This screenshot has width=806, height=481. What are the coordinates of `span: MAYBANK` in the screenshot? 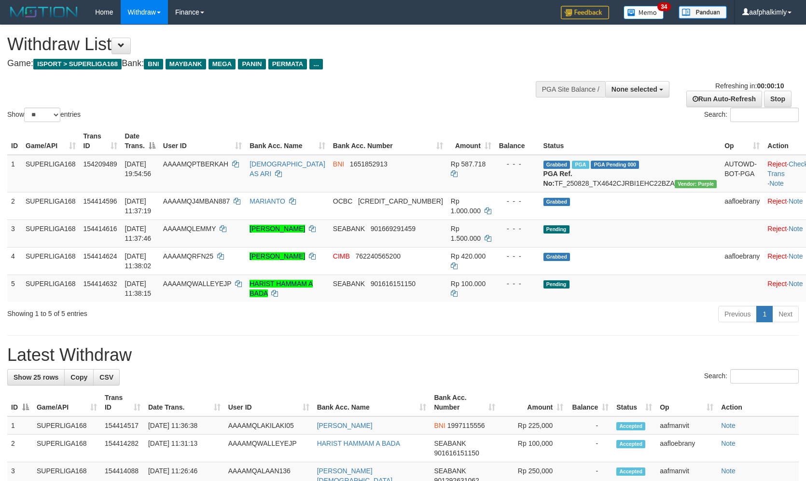 It's located at (186, 64).